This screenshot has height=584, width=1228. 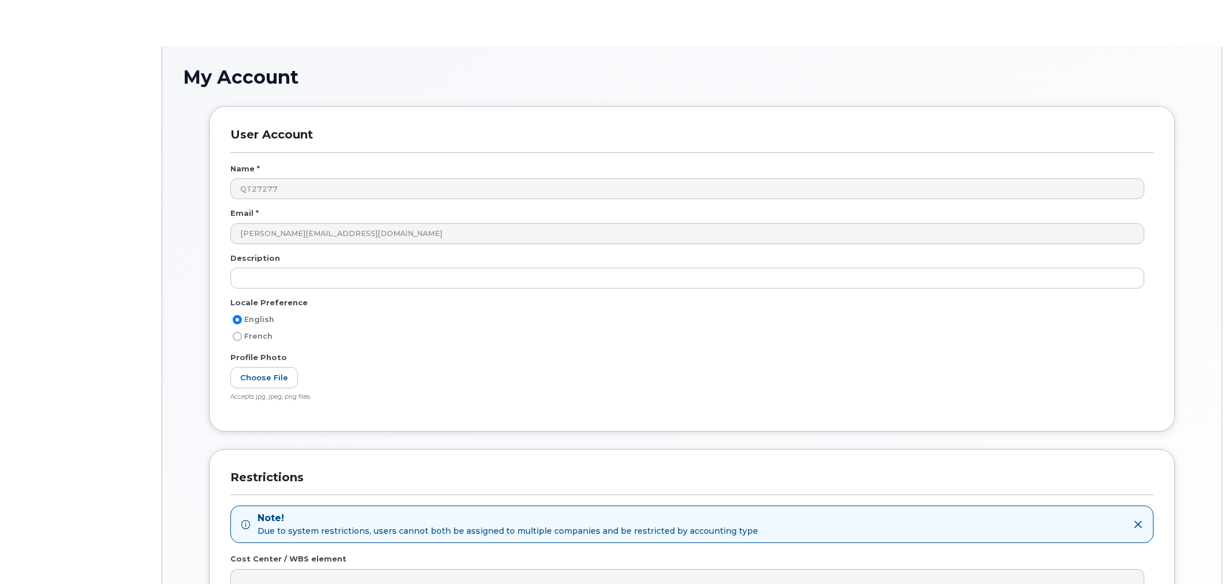 What do you see at coordinates (508, 531) in the screenshot?
I see `span: Due to system restrictions, users cannot both be assigned to multiple companies and be restricted...` at bounding box center [508, 531].